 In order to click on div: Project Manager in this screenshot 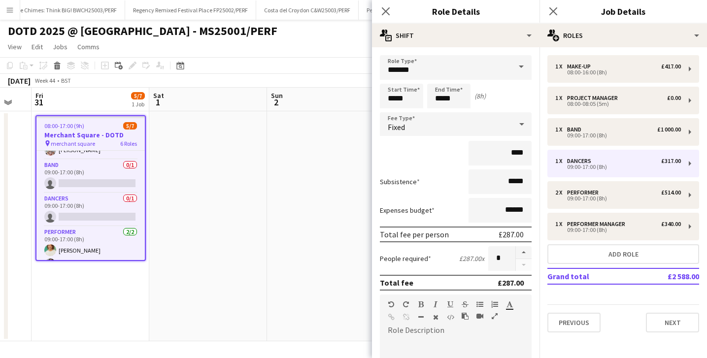, I will do `click(594, 98)`.